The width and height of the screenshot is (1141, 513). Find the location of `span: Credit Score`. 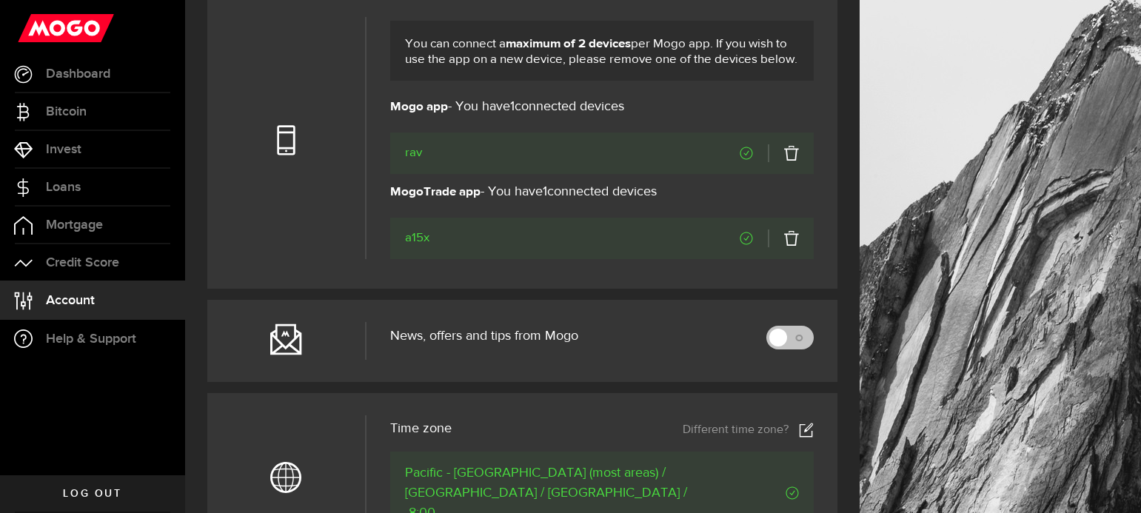

span: Credit Score is located at coordinates (82, 263).